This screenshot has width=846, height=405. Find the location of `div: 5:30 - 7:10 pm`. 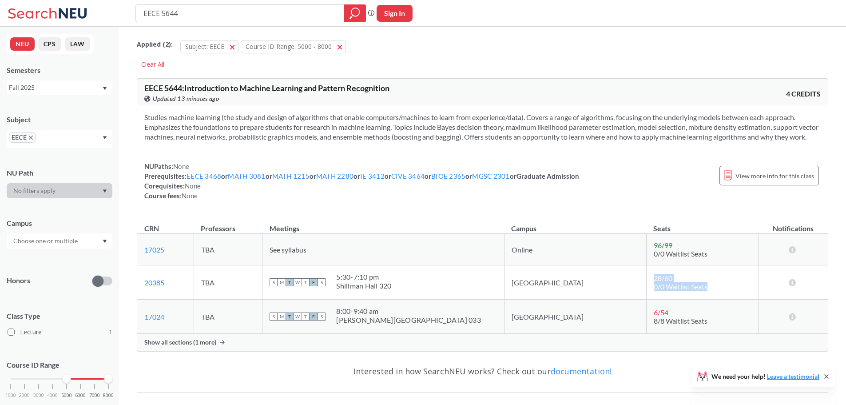

div: 5:30 - 7:10 pm is located at coordinates (364, 277).